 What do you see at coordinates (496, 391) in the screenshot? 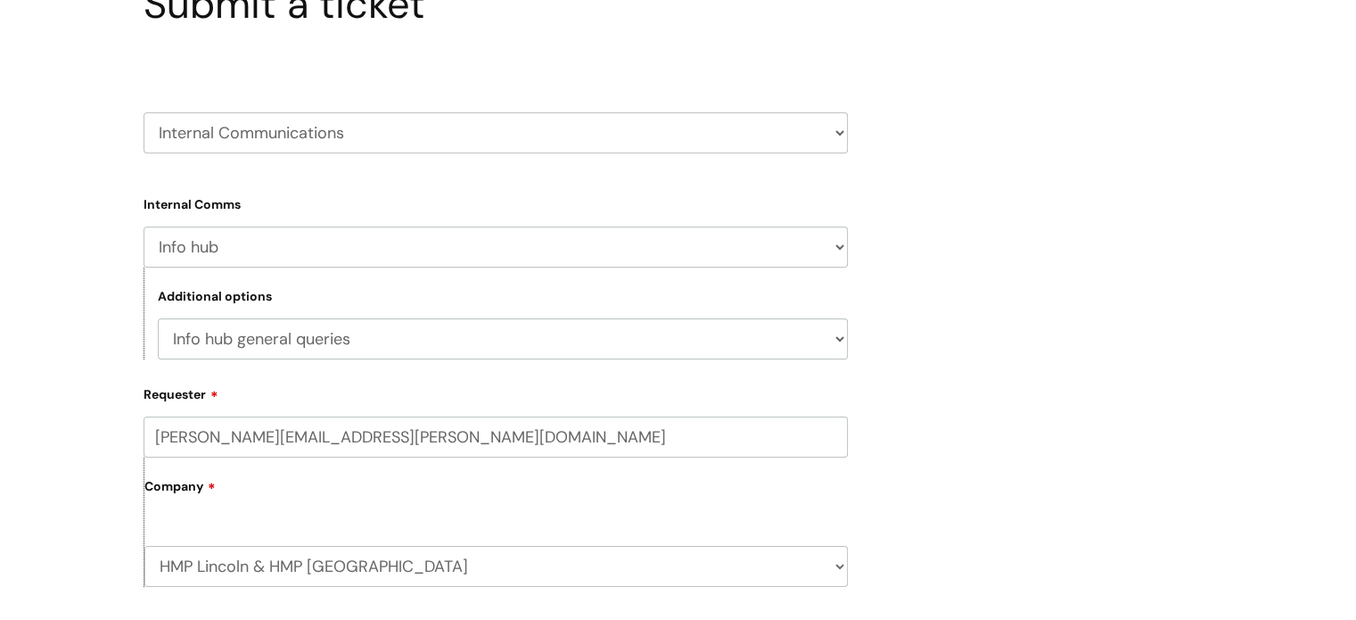
I see `label: Requester` at bounding box center [496, 391].